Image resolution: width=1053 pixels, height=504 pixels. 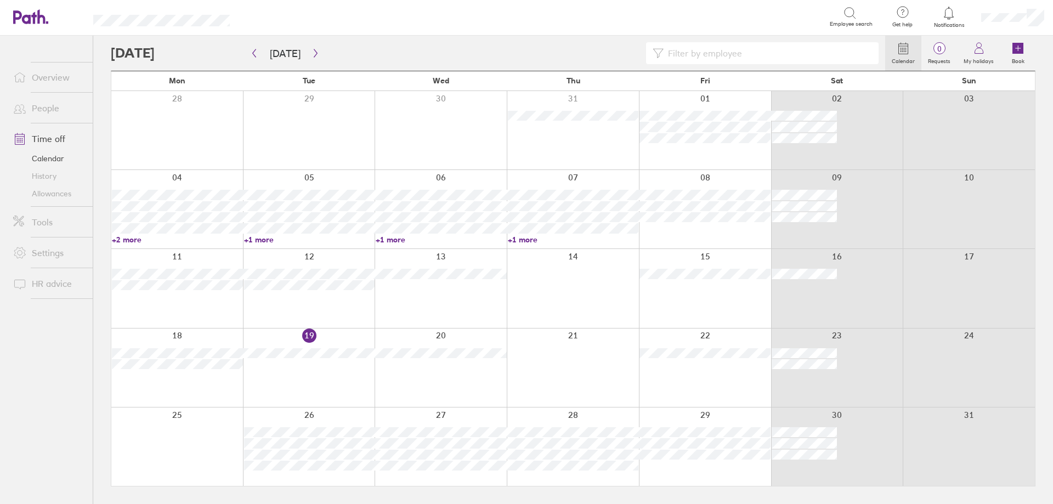 I want to click on a: Tools, so click(x=48, y=222).